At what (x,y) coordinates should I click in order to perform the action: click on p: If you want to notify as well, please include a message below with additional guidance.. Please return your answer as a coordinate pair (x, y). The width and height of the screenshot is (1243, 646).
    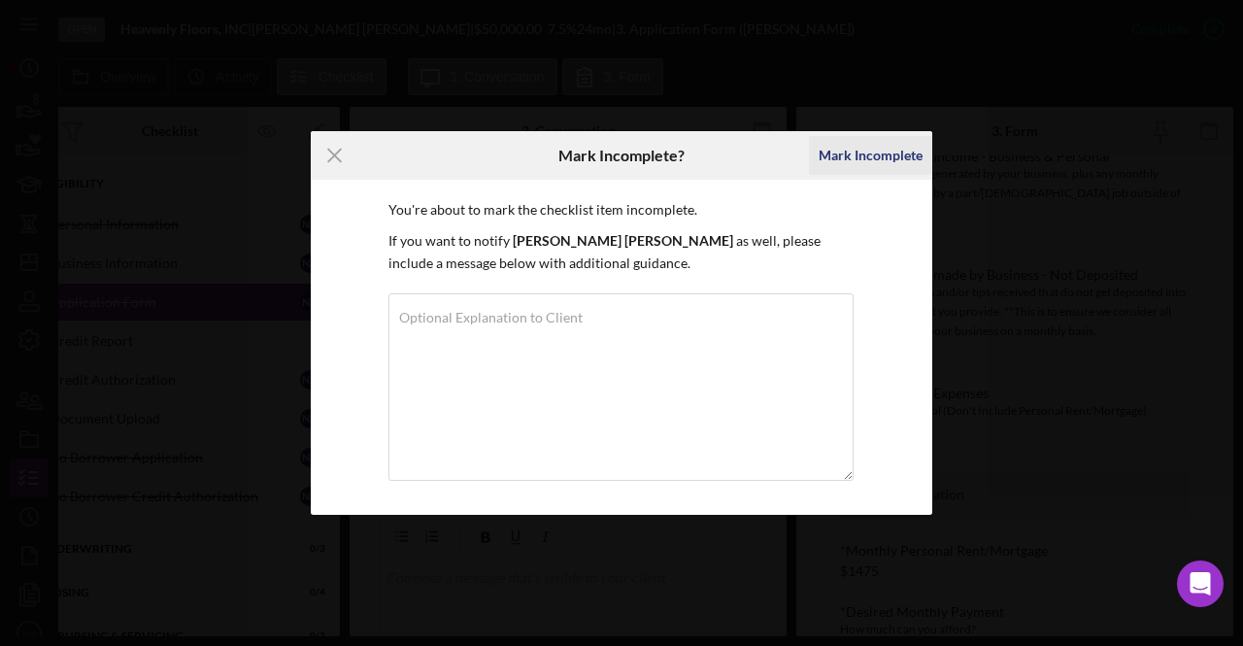
    Looking at the image, I should click on (621, 251).